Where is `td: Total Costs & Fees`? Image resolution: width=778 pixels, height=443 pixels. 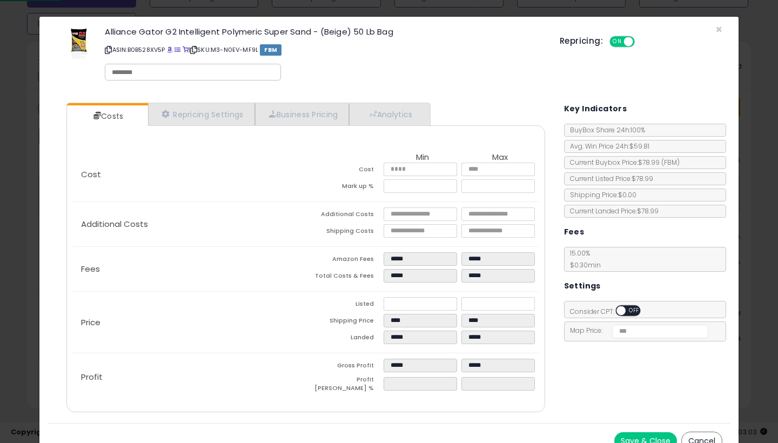 td: Total Costs & Fees is located at coordinates (345, 277).